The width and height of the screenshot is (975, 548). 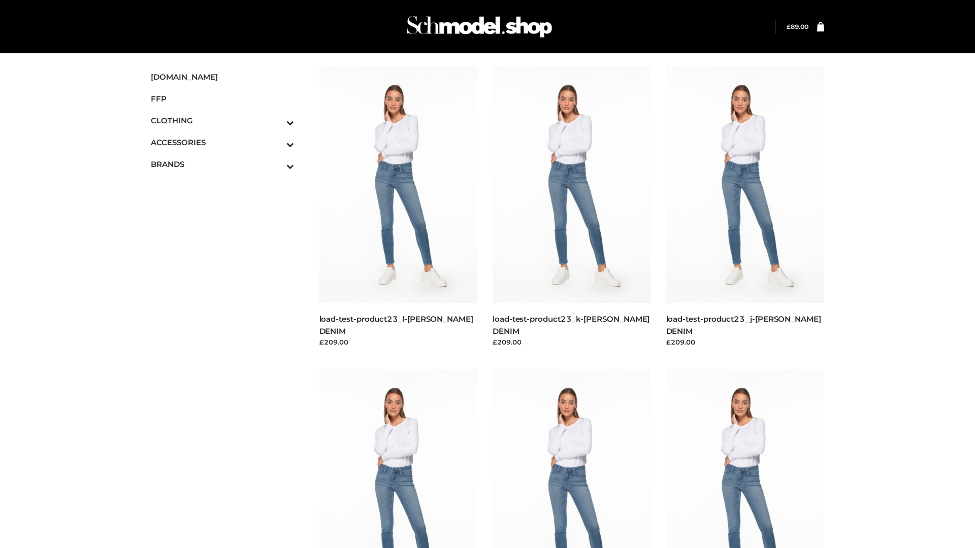 I want to click on a: Schmodel Admin 964, so click(x=479, y=26).